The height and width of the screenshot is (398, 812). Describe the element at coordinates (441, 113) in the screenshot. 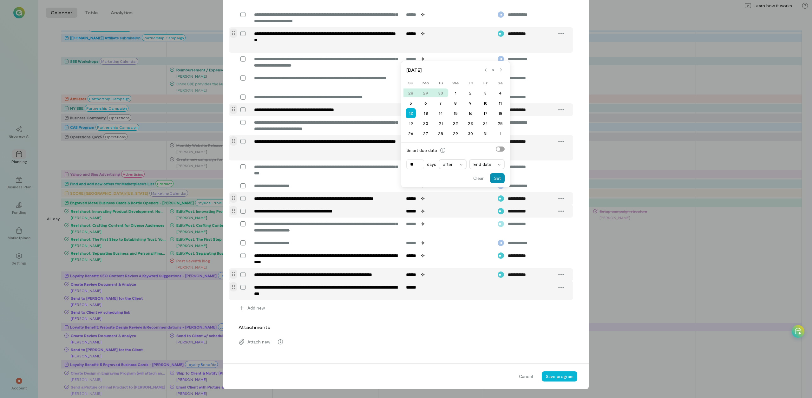

I see `div: Choose Tuesday, October 14th, 2025` at that location.